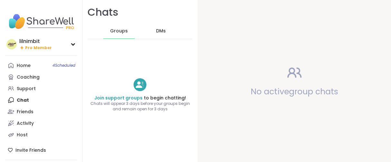  I want to click on a: Home4Scheduled, so click(41, 66).